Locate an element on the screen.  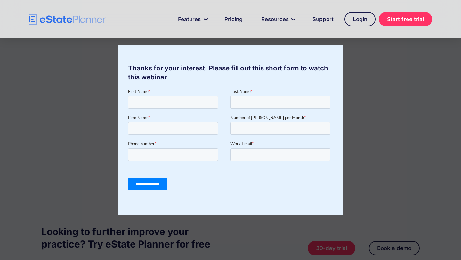
a: Login is located at coordinates (360, 19).